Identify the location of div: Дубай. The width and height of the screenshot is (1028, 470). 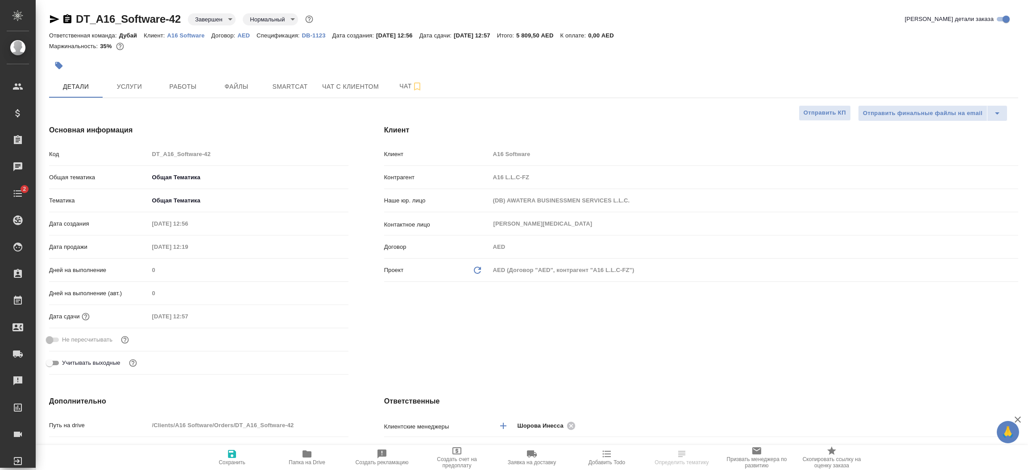
(754, 449).